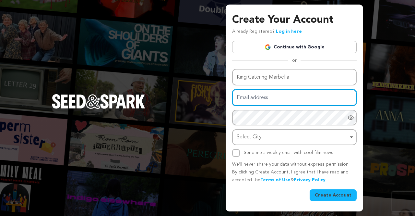  Describe the element at coordinates (292, 137) in the screenshot. I see `div: Select City` at that location.